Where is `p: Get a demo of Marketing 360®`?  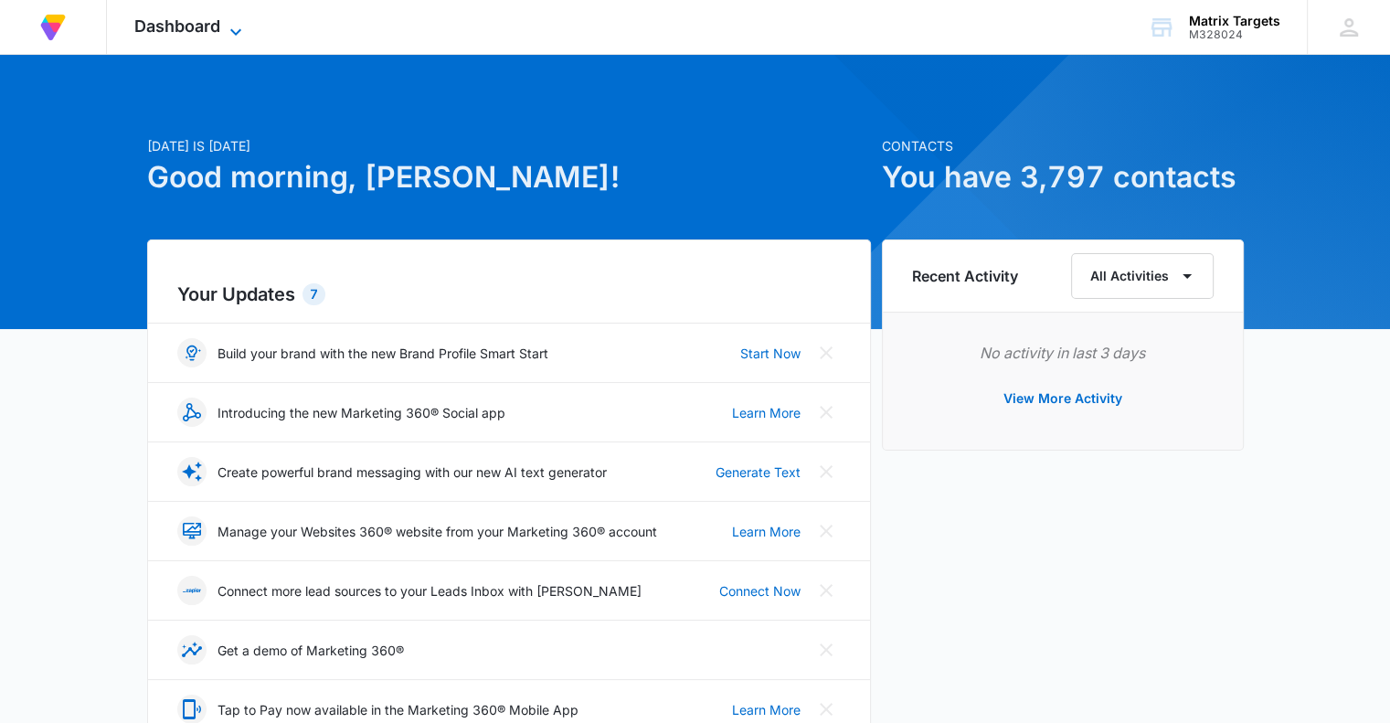
p: Get a demo of Marketing 360® is located at coordinates (311, 650).